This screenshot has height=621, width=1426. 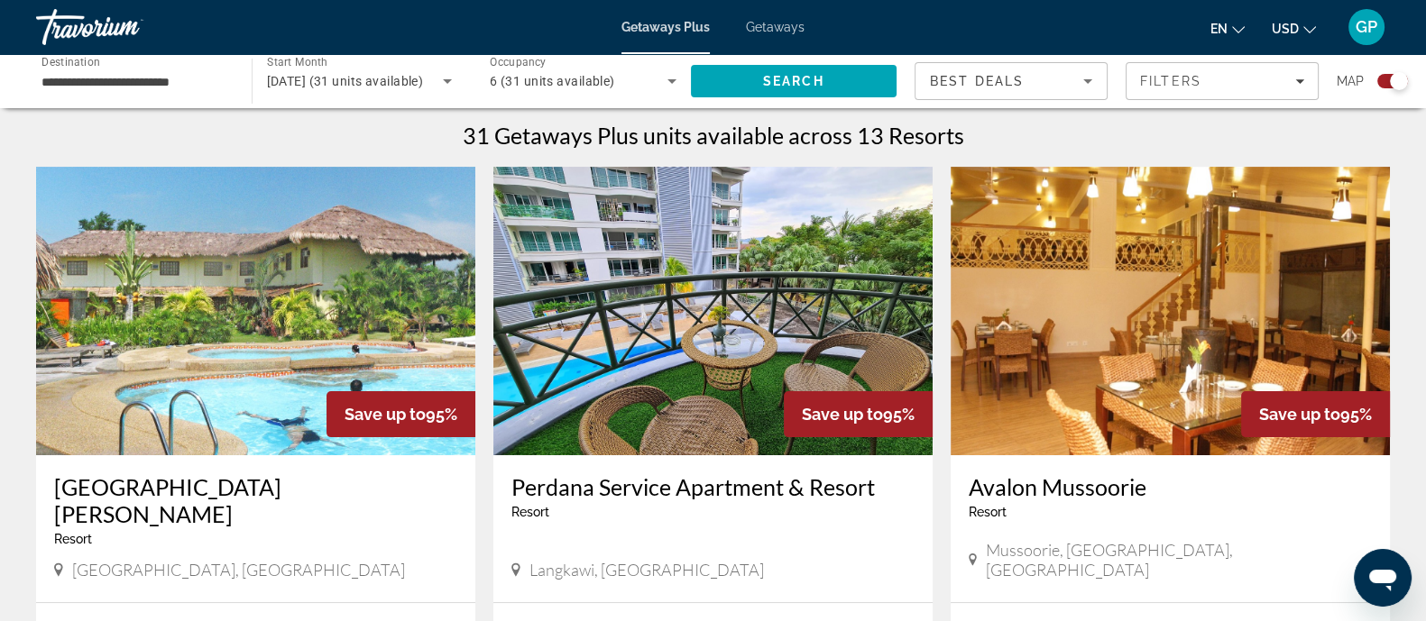 I want to click on mat-select: Sort by, so click(x=1011, y=81).